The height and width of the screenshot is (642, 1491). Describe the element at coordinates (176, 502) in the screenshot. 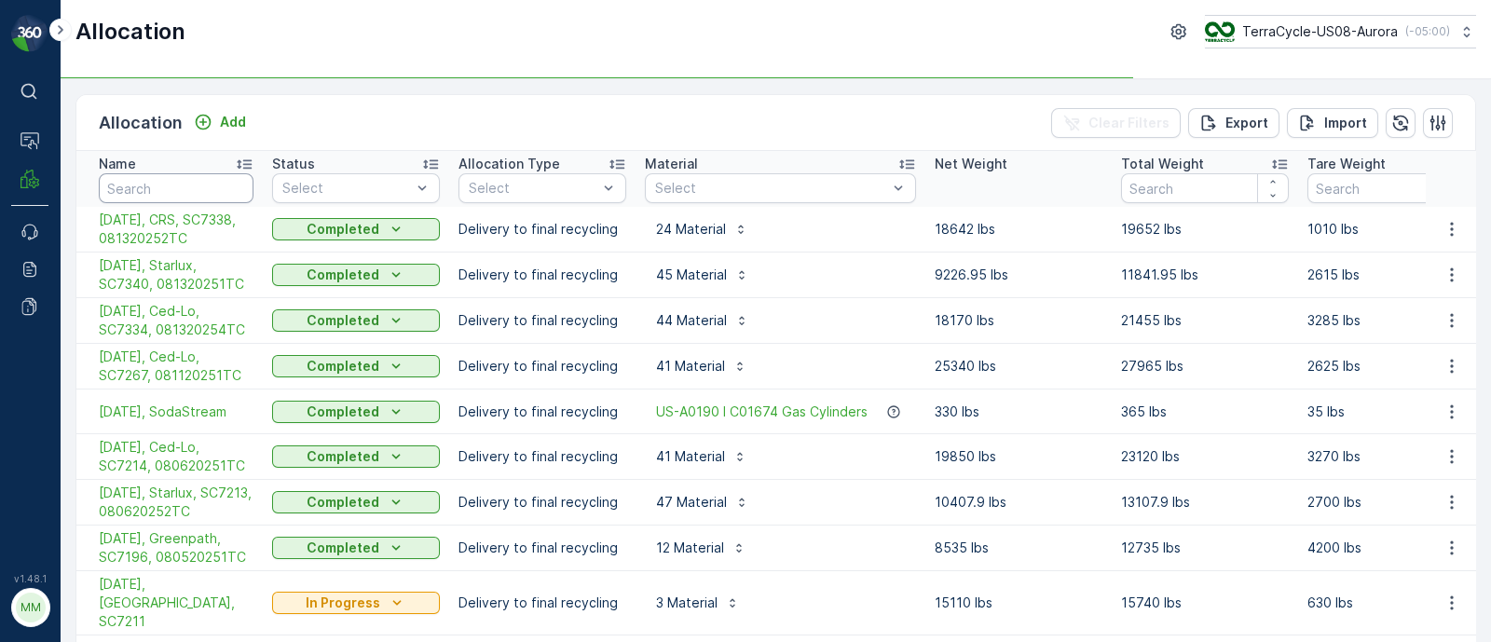

I see `a: 08/08/25, Starlux, SC7213, 080620252TC` at that location.